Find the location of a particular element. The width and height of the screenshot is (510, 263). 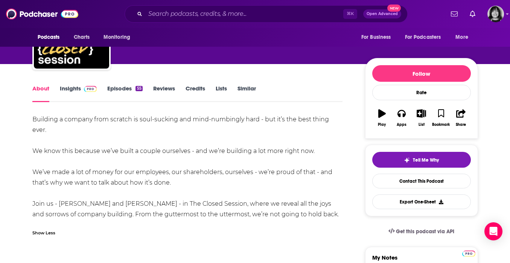

button: Bookmark is located at coordinates (441, 118).